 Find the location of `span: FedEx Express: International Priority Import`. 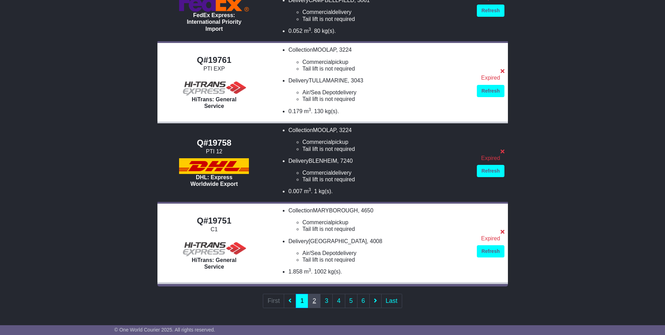

span: FedEx Express: International Priority Import is located at coordinates (214, 22).